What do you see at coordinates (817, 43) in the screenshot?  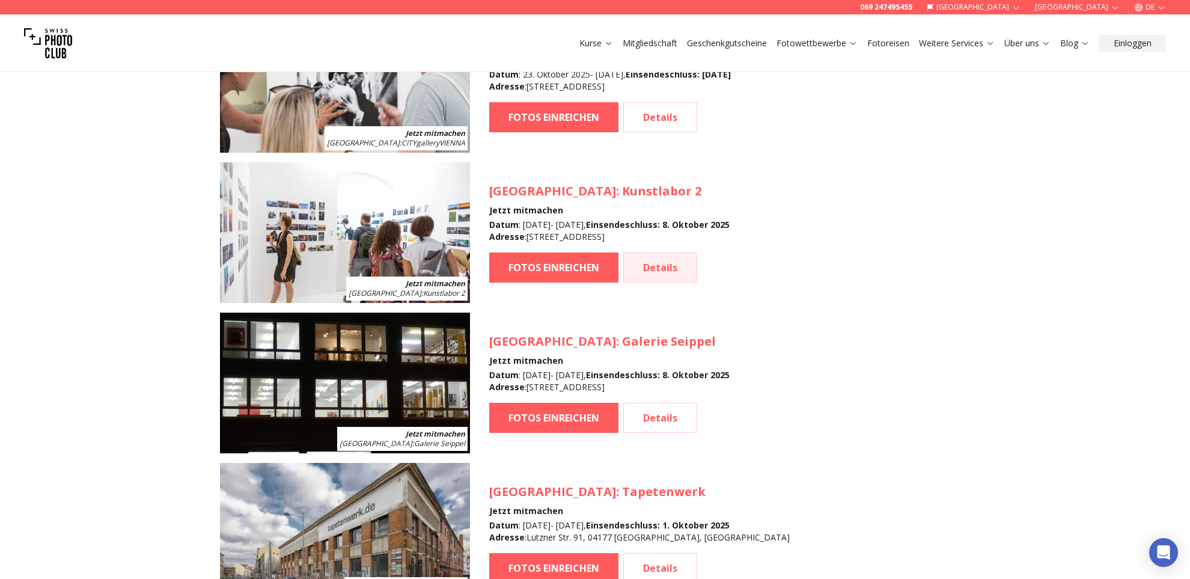 I see `button: Fotowettbewerbe` at bounding box center [817, 43].